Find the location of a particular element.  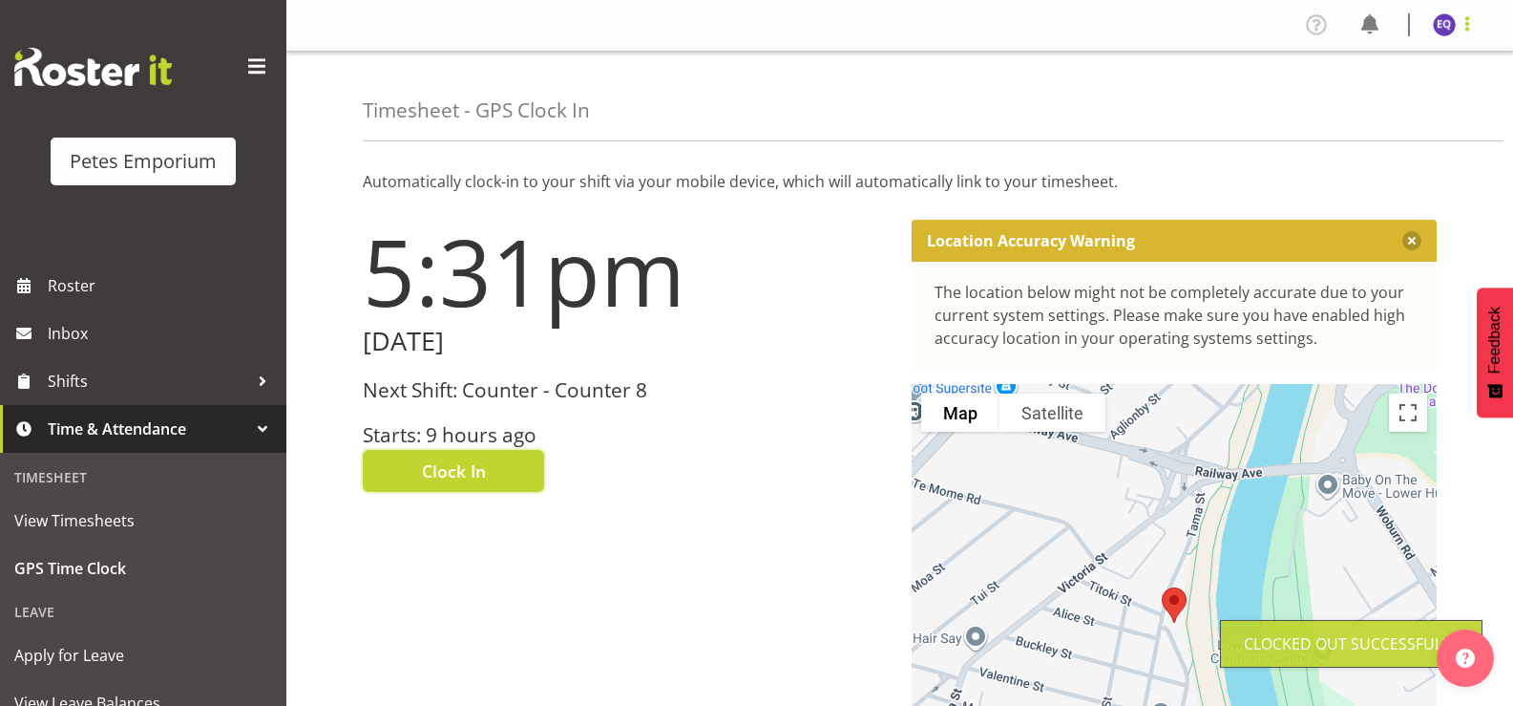

h1: 5:31pm is located at coordinates (625, 271).